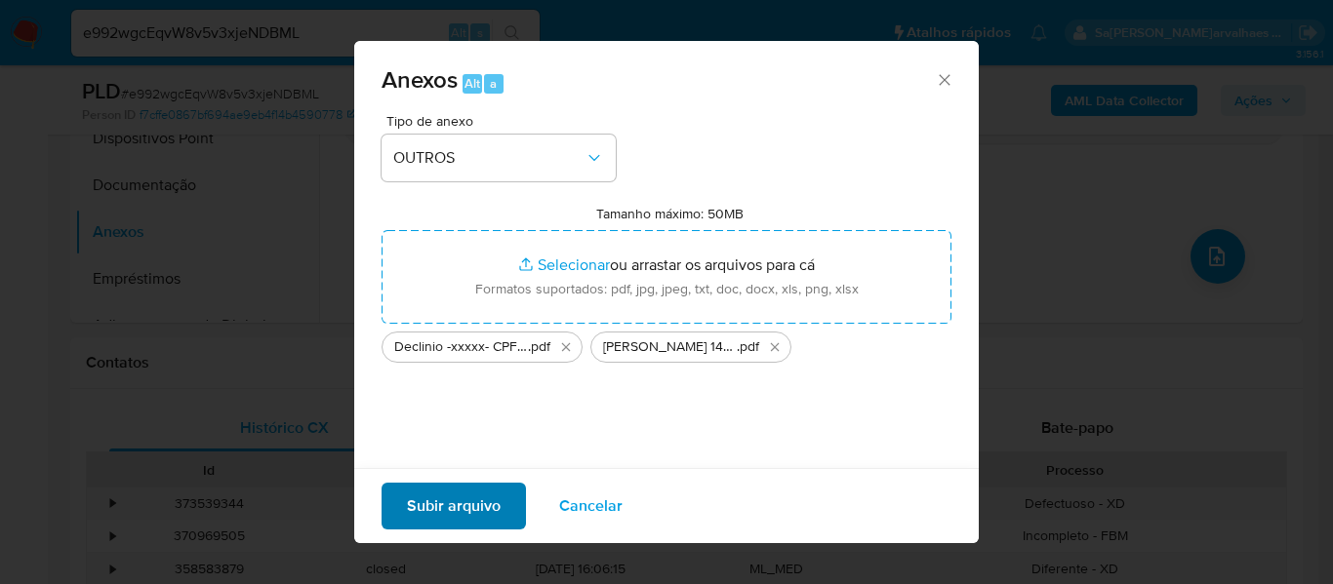 This screenshot has height=584, width=1333. I want to click on span: Tipo de anexo, so click(503, 121).